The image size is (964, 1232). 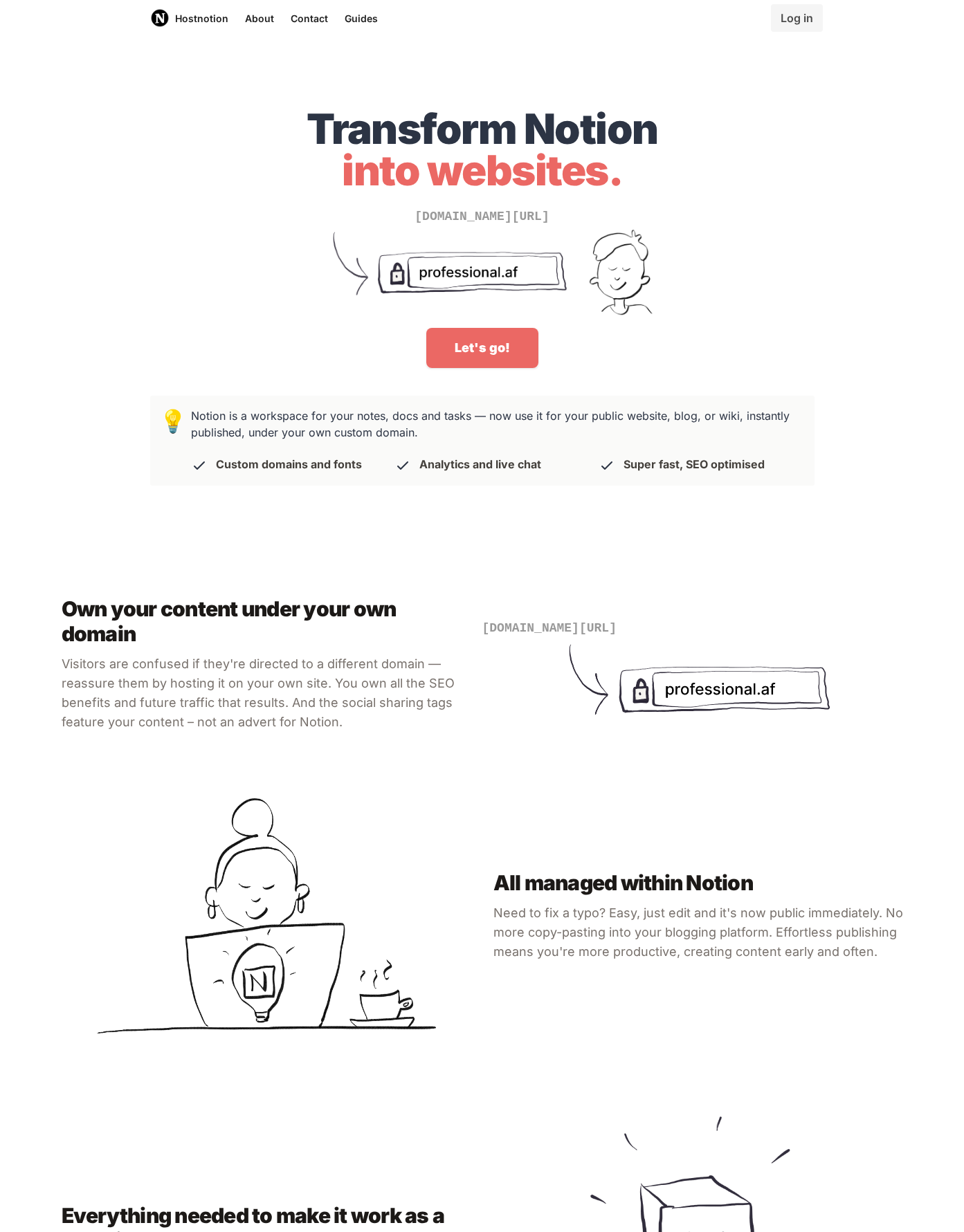 What do you see at coordinates (695, 465) in the screenshot?
I see `p: Super fast, SEO optimised` at bounding box center [695, 465].